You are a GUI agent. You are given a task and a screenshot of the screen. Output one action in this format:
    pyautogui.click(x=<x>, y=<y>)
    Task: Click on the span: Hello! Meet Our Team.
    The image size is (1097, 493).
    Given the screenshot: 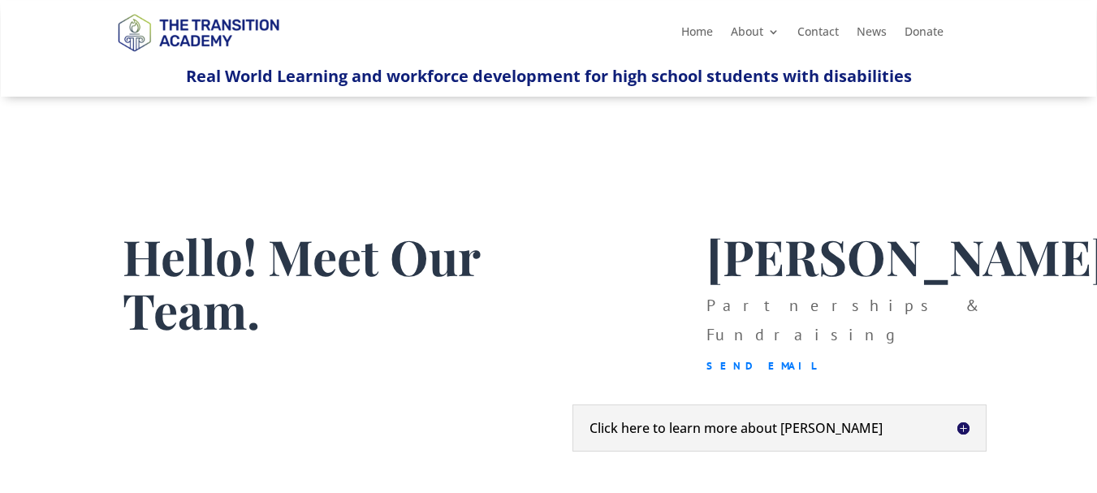 What is the action you would take?
    pyautogui.click(x=301, y=283)
    